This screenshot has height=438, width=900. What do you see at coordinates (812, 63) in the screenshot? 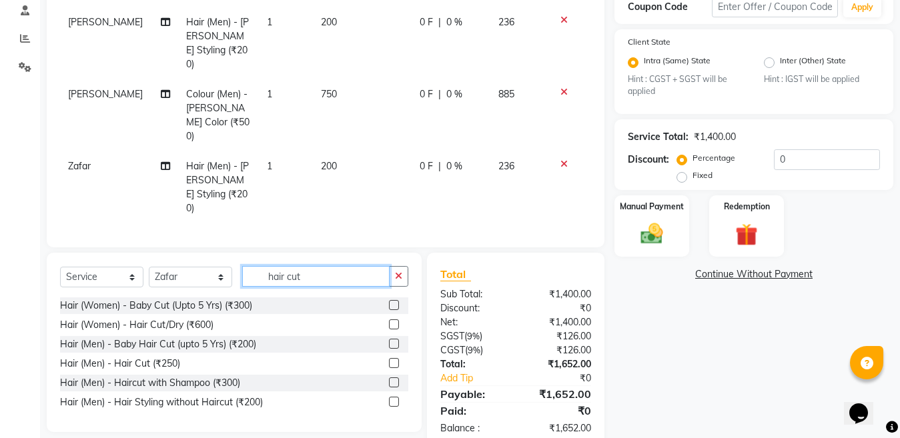
I see `label: Inter (Other) State` at bounding box center [812, 63].